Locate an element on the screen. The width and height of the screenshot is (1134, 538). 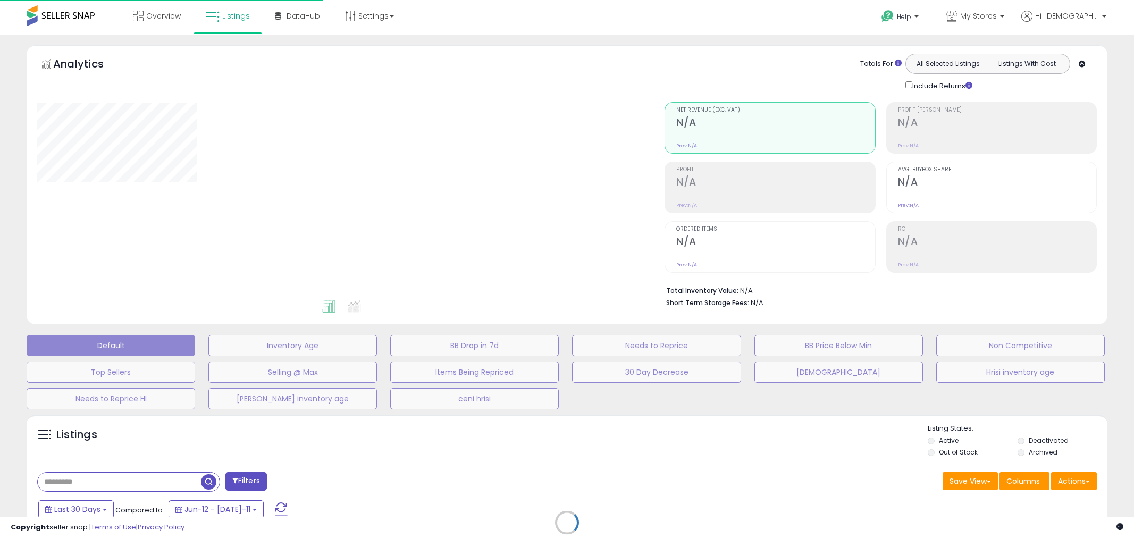
button: BB Price Below Min is located at coordinates (839, 346).